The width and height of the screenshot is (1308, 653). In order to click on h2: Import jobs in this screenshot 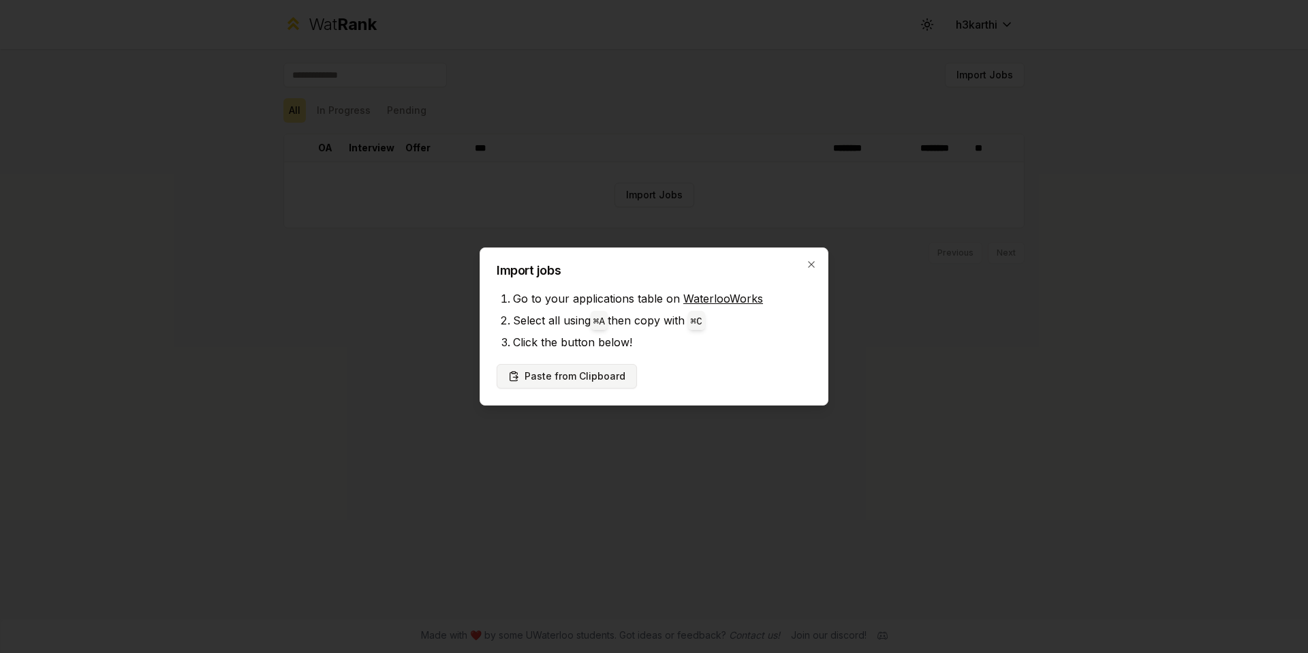, I will do `click(654, 270)`.